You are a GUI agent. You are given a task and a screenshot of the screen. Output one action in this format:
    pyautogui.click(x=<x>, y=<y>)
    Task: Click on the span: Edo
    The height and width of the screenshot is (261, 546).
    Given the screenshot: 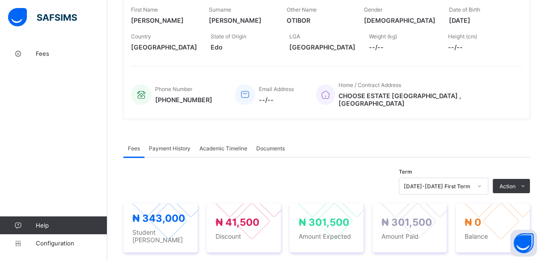 What is the action you would take?
    pyautogui.click(x=243, y=47)
    